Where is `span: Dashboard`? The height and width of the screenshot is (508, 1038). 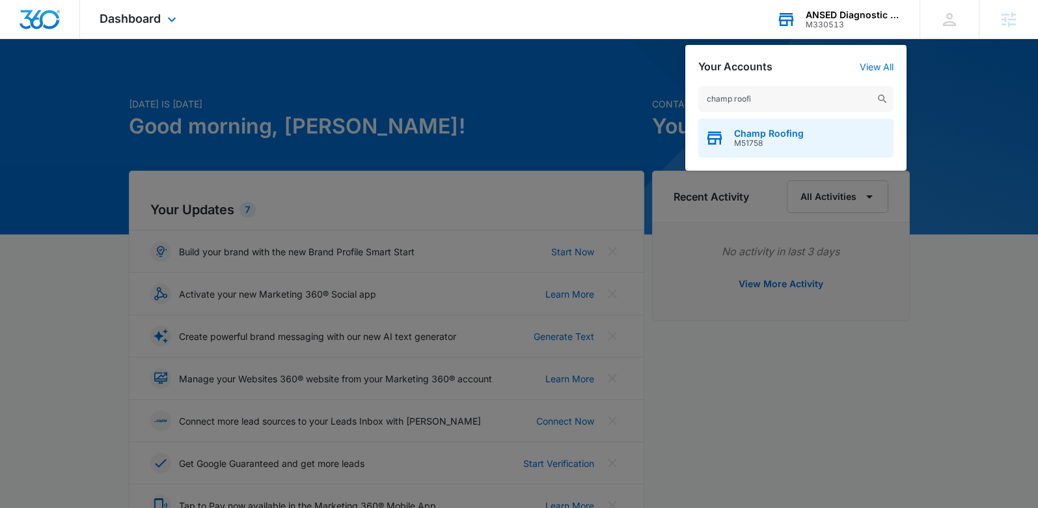 span: Dashboard is located at coordinates (130, 18).